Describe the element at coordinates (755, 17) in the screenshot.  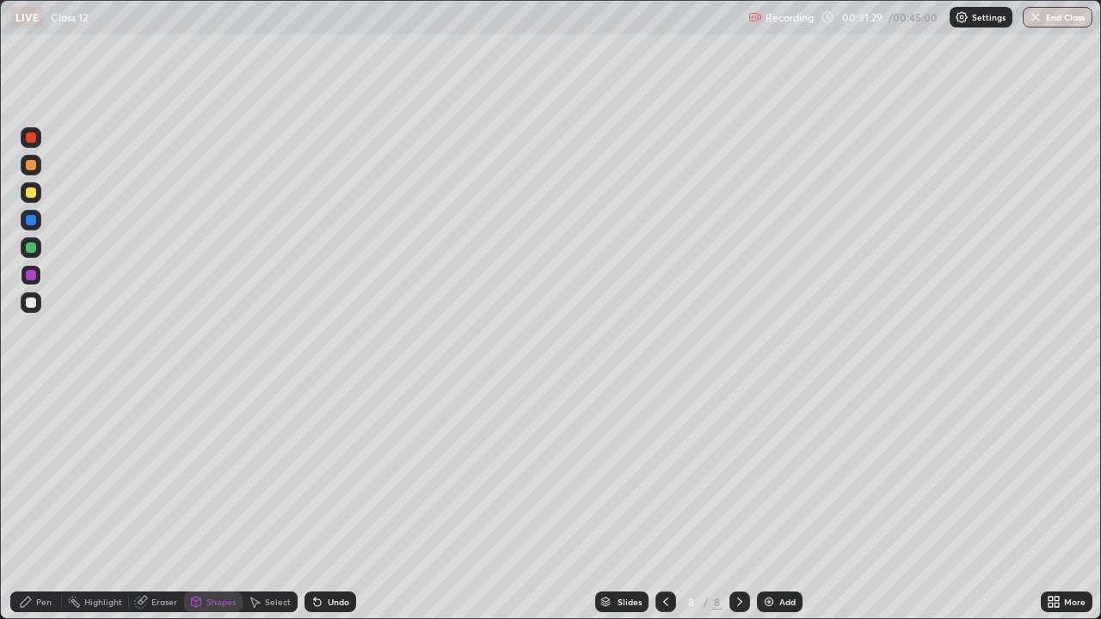
I see `img: recording.375f2c34.svg` at that location.